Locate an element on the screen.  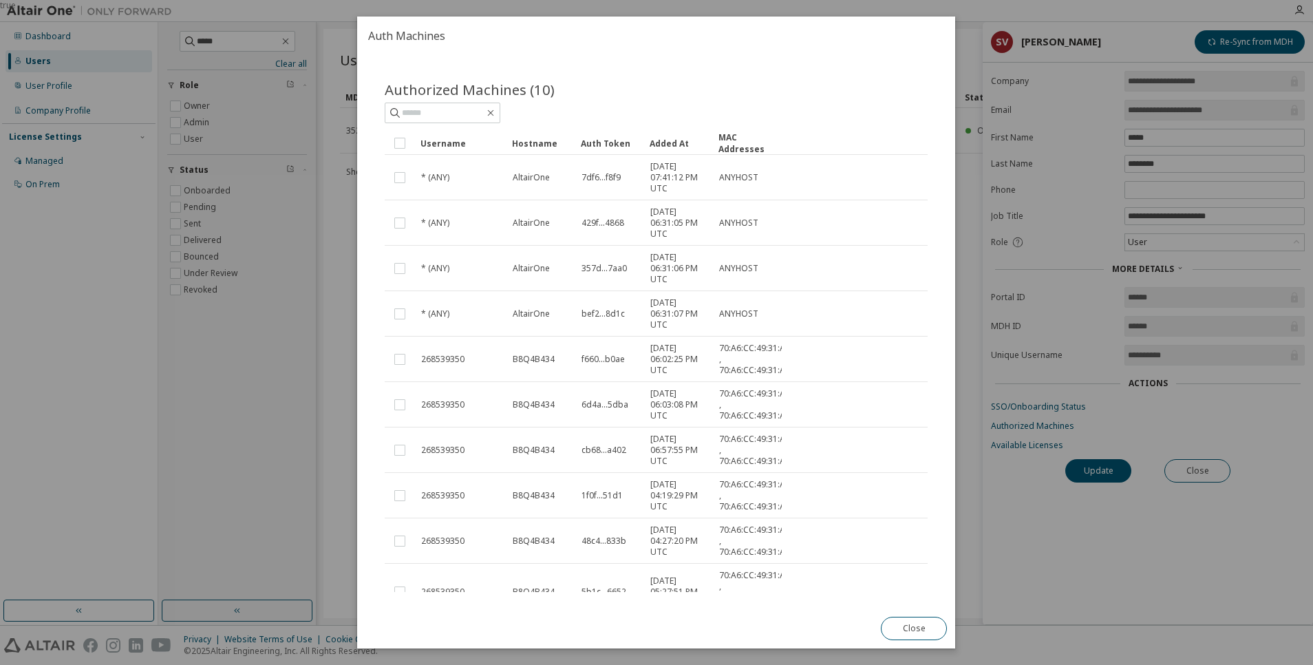
h2: Auth Machines is located at coordinates (656, 36).